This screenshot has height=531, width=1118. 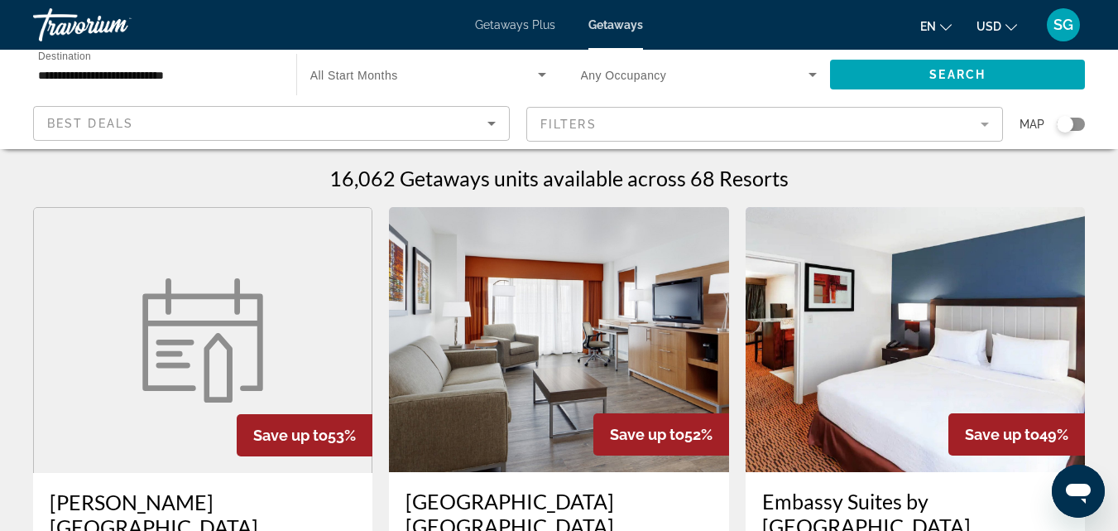 I want to click on span: USD, so click(x=989, y=26).